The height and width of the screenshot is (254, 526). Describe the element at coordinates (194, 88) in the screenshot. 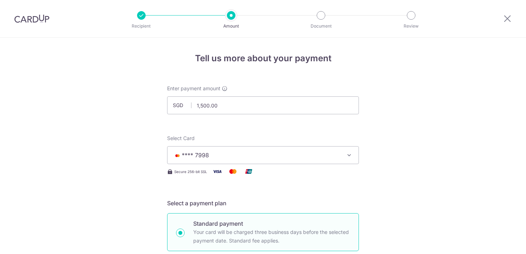

I see `span: Enter payment amount` at that location.